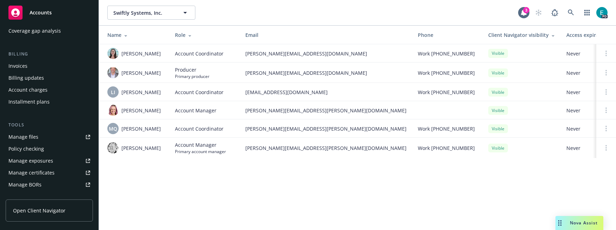  Describe the element at coordinates (135, 35) in the screenshot. I see `div: Name` at that location.